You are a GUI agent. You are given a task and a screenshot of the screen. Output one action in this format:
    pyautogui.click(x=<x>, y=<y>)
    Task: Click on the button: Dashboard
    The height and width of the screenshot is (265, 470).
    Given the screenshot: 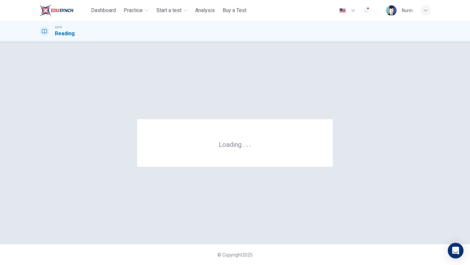 What is the action you would take?
    pyautogui.click(x=103, y=10)
    